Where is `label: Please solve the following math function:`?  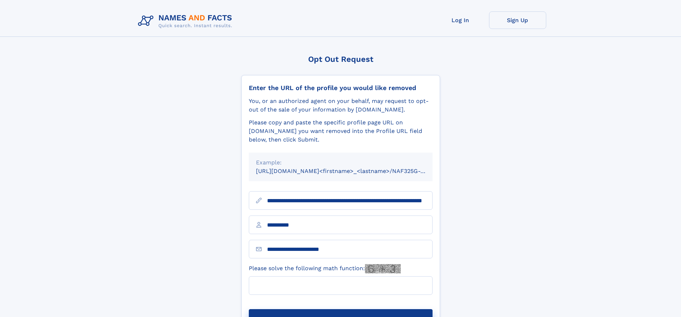 label: Please solve the following math function: is located at coordinates (324, 269).